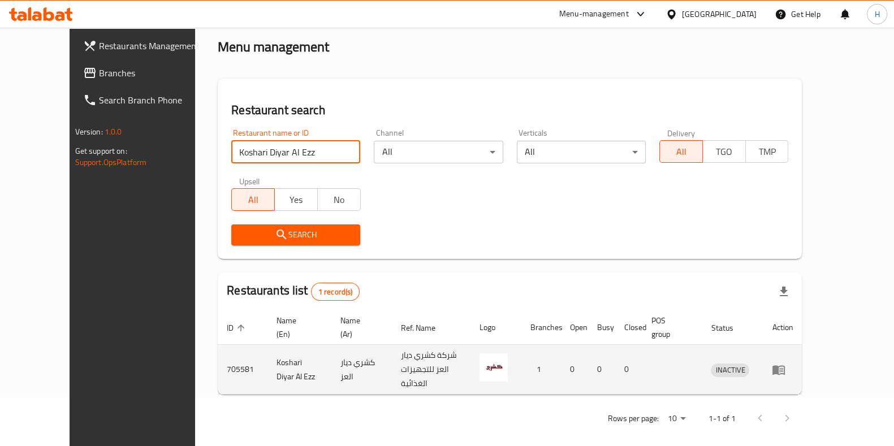  What do you see at coordinates (339, 200) in the screenshot?
I see `span: No` at bounding box center [339, 200].